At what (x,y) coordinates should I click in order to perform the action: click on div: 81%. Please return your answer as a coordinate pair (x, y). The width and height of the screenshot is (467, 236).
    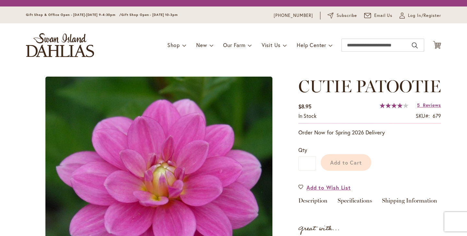
    Looking at the image, I should click on (394, 105).